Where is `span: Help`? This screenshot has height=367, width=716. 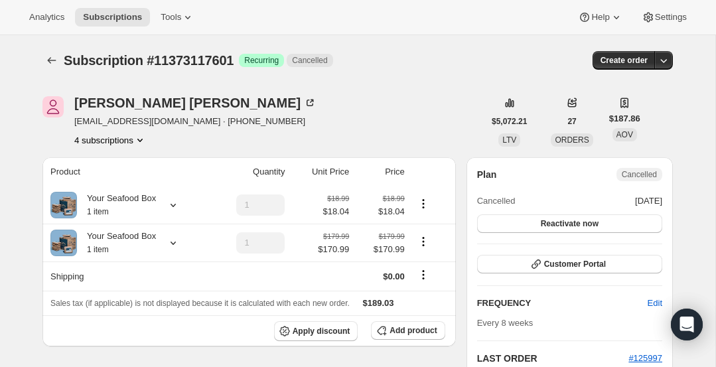
span: Help is located at coordinates (600, 17).